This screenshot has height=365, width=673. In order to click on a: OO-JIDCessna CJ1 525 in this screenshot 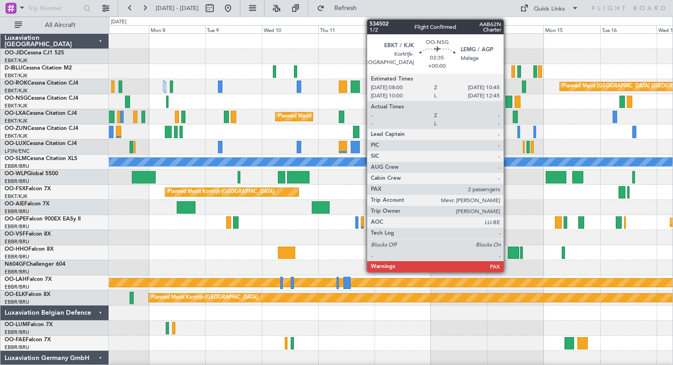, I will do `click(34, 53)`.